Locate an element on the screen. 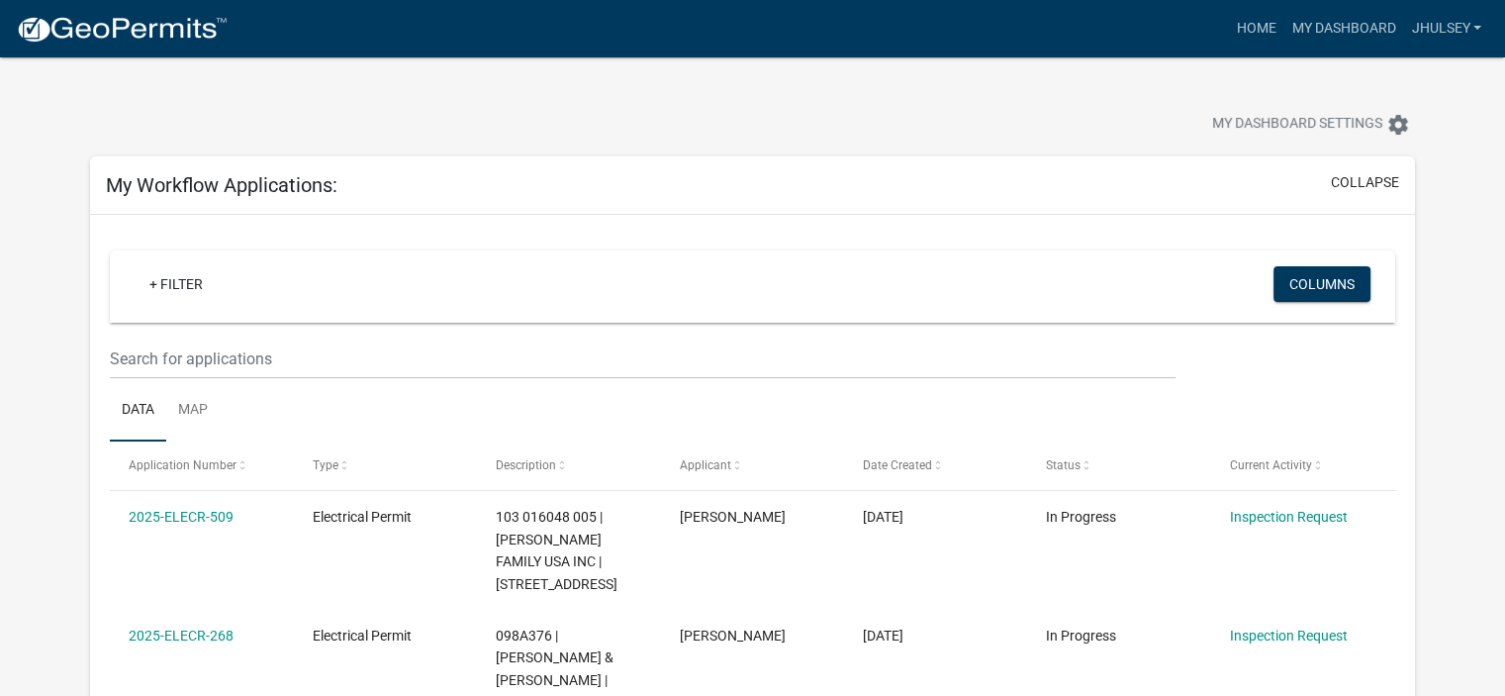  a: JHulsey is located at coordinates (1446, 29).